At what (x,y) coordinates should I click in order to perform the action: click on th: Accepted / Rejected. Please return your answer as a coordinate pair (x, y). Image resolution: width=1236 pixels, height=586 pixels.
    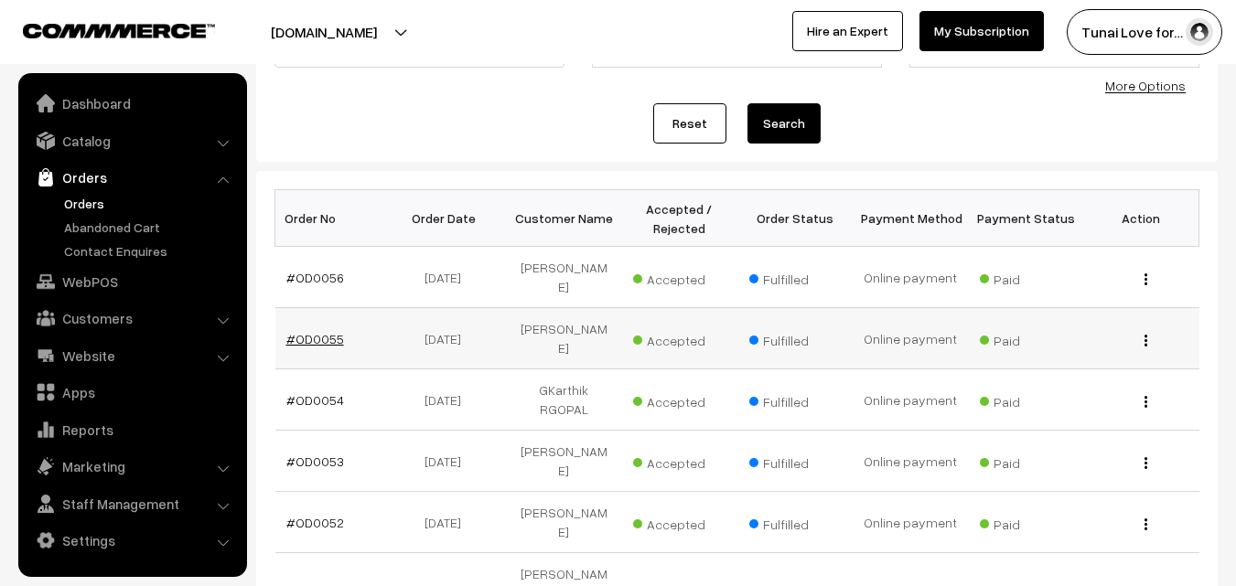
    Looking at the image, I should click on (679, 219).